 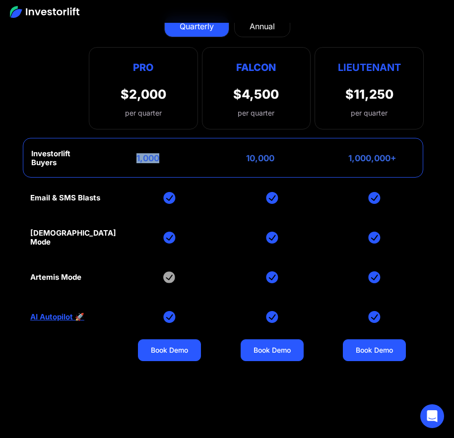 I want to click on div: 1,000,000+, so click(x=368, y=158).